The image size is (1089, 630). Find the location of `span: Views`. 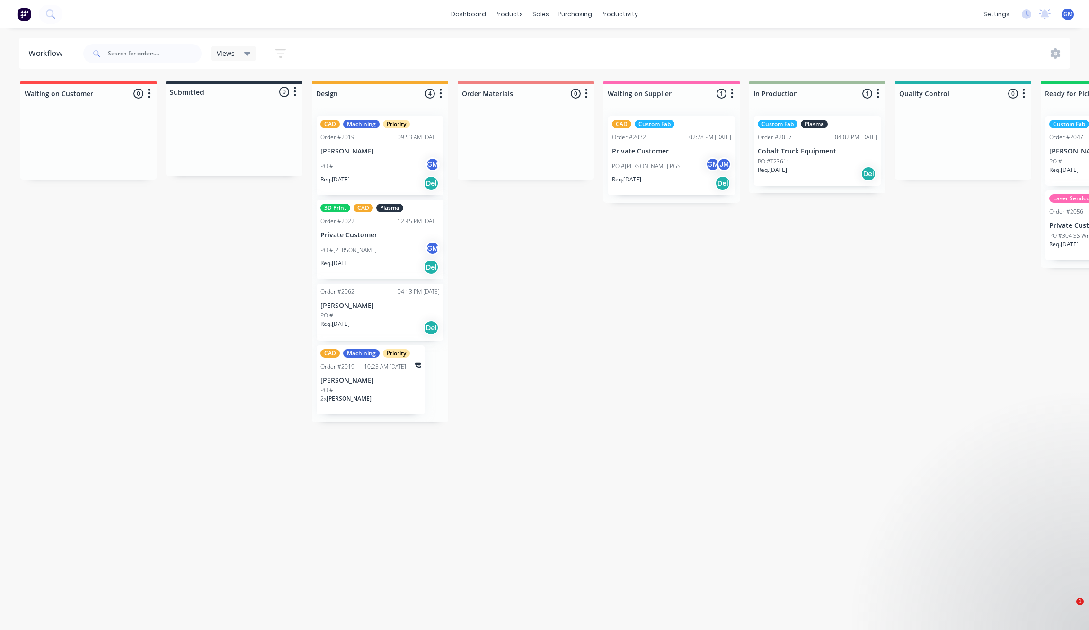

span: Views is located at coordinates (226, 53).